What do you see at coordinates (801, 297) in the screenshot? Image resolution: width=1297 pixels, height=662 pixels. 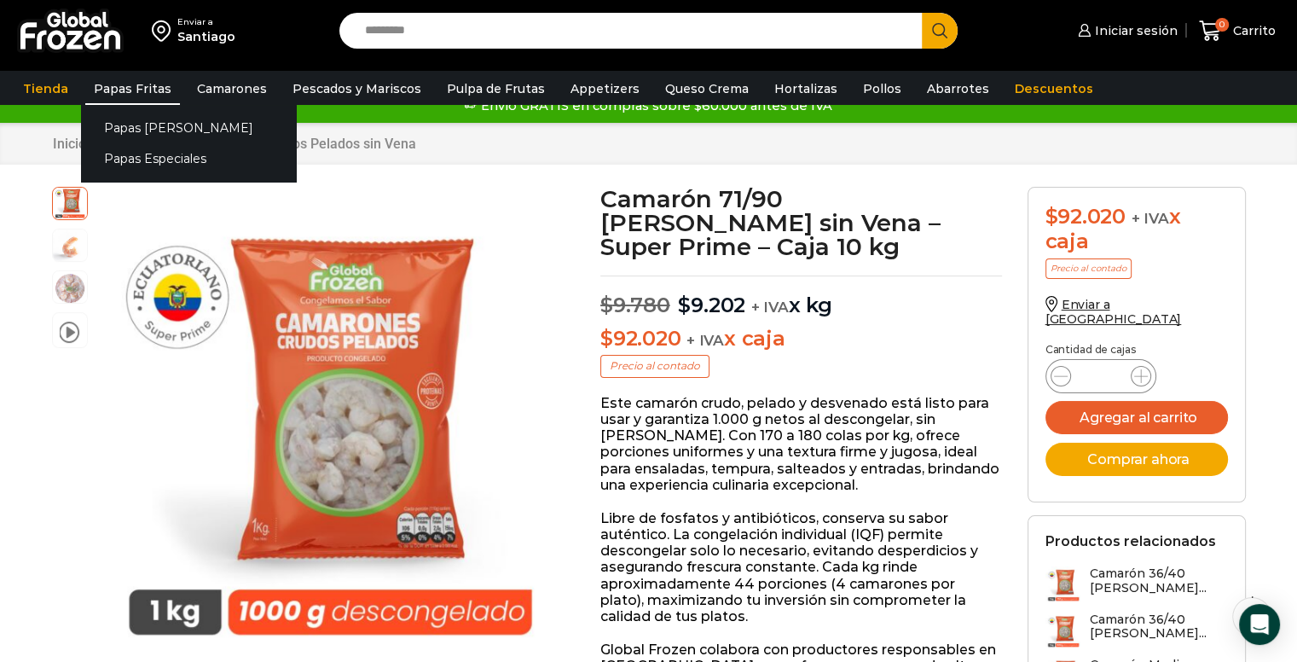 I see `p: x kg` at bounding box center [801, 297].